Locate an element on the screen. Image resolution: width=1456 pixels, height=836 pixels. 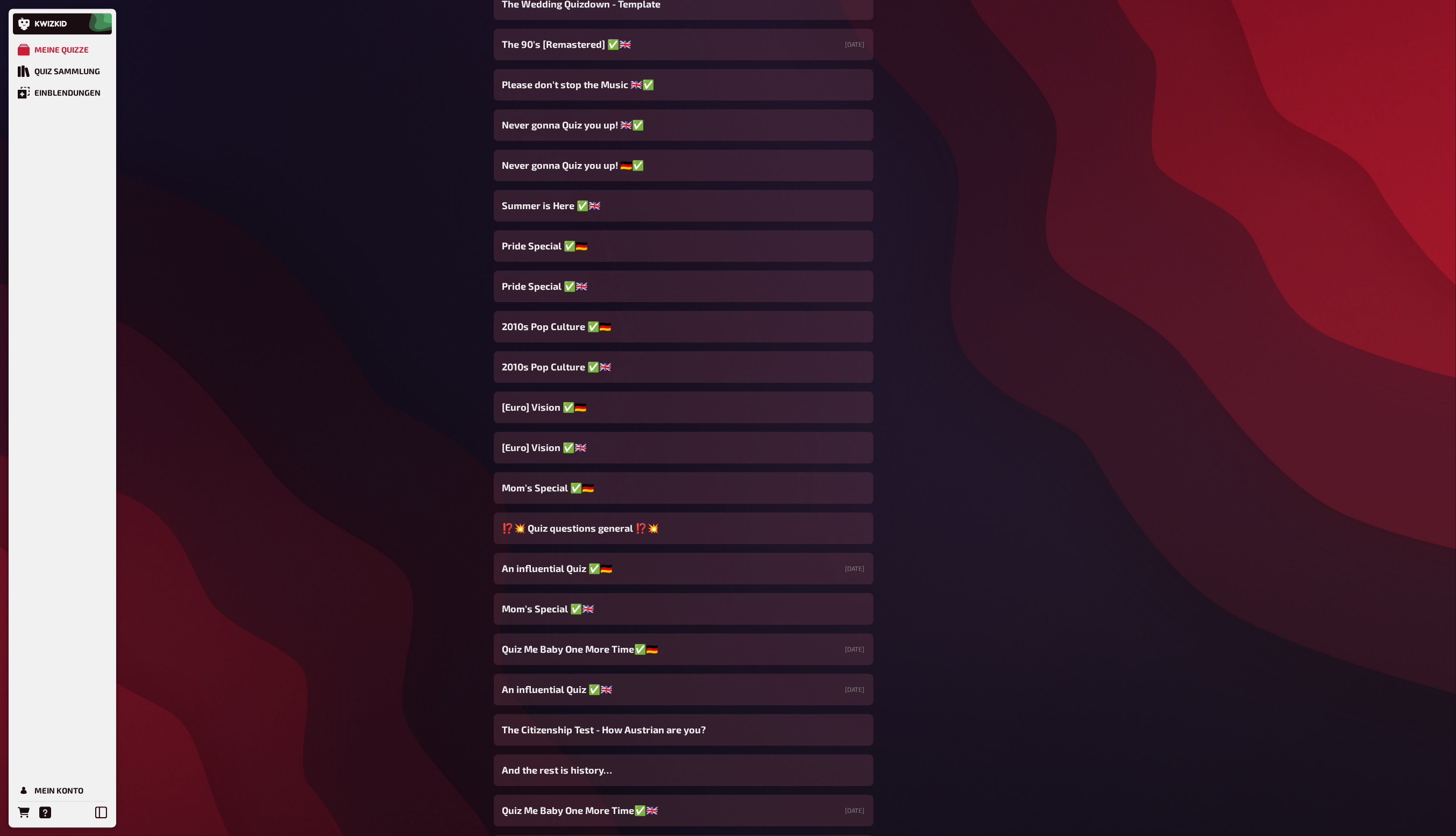
span: Quiz Me Baby One More Time✅🇩🇪 is located at coordinates (580, 649).